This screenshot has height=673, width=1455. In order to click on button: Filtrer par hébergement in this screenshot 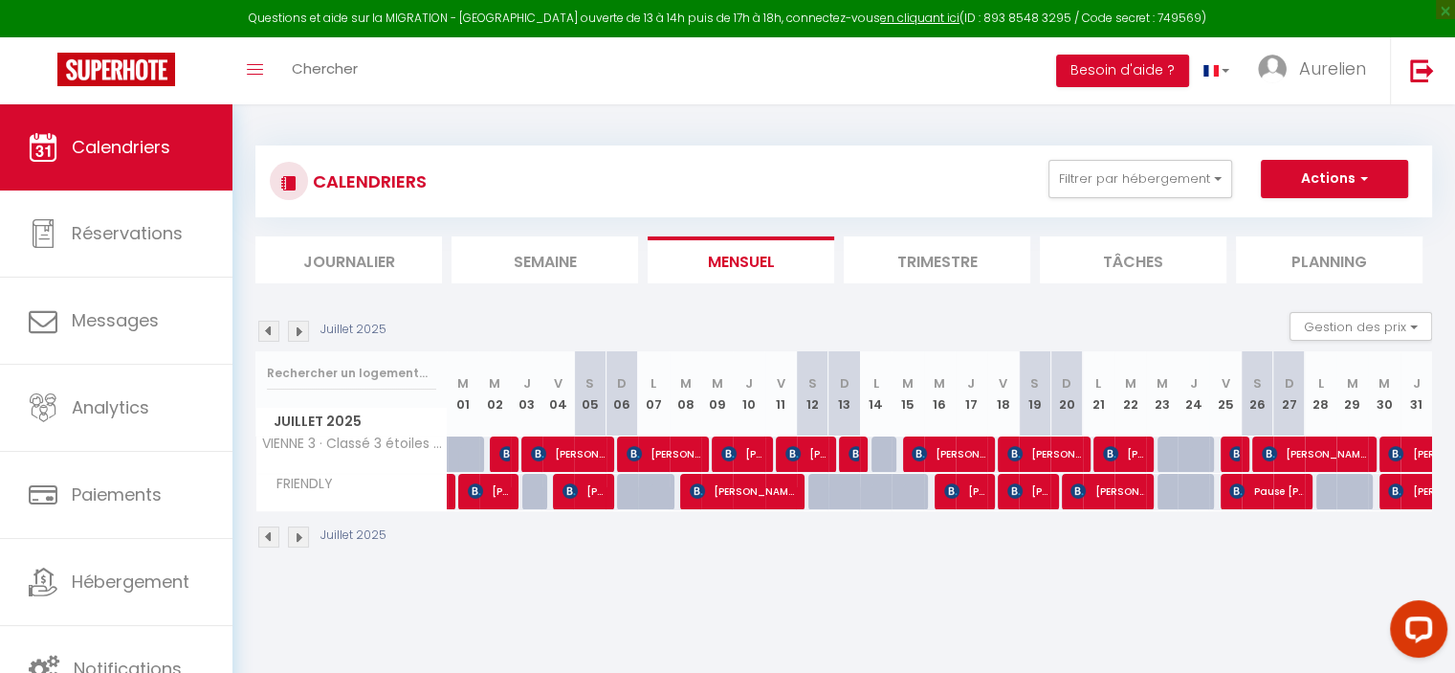, I will do `click(1140, 179)`.